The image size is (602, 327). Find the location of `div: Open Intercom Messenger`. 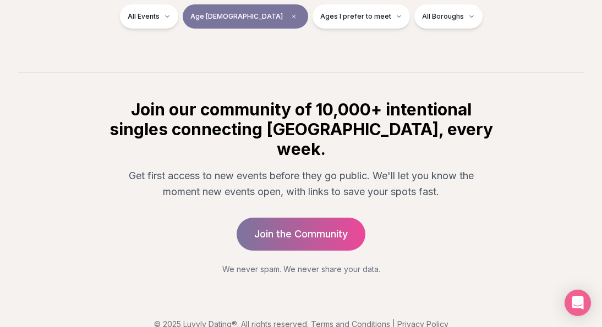

div: Open Intercom Messenger is located at coordinates (578, 303).